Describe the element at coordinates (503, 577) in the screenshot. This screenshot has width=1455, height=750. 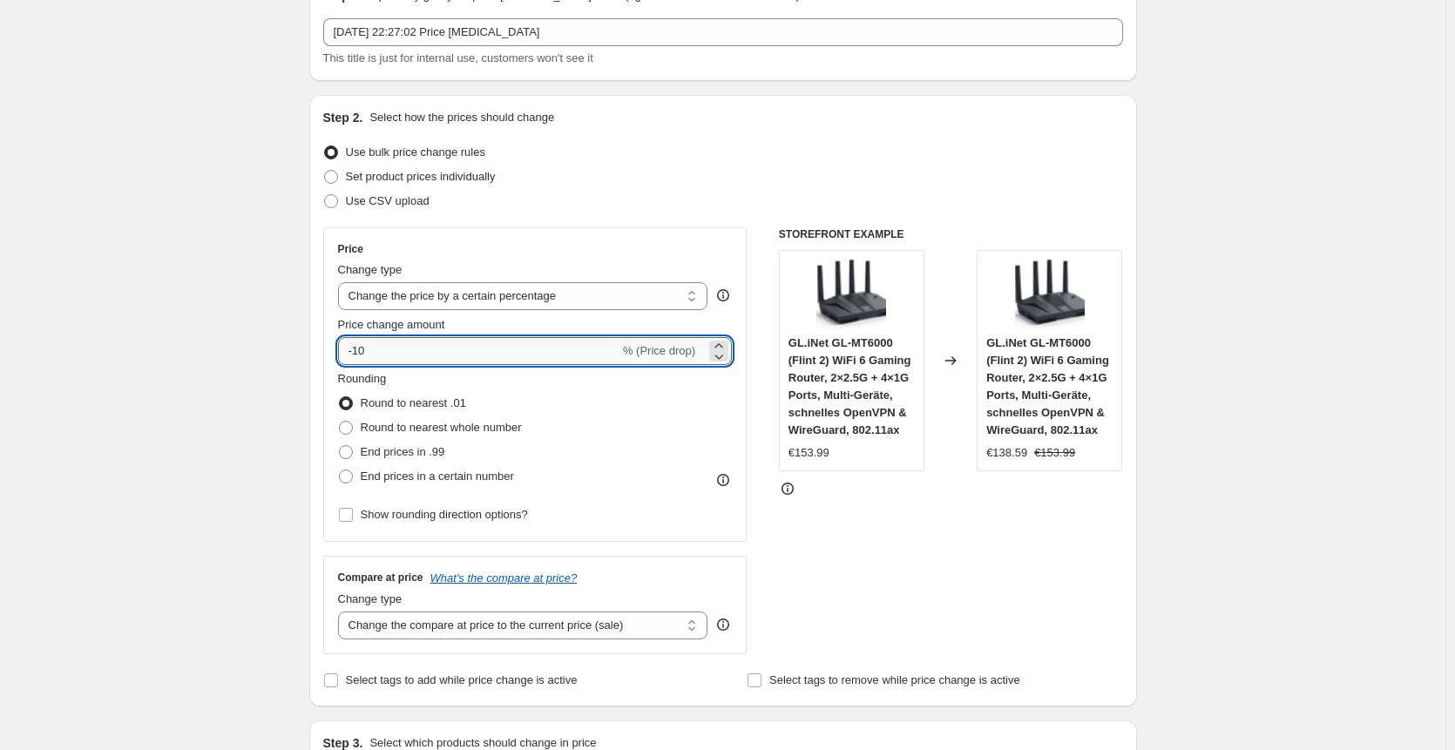
I see `i: What's the compare at price?` at that location.